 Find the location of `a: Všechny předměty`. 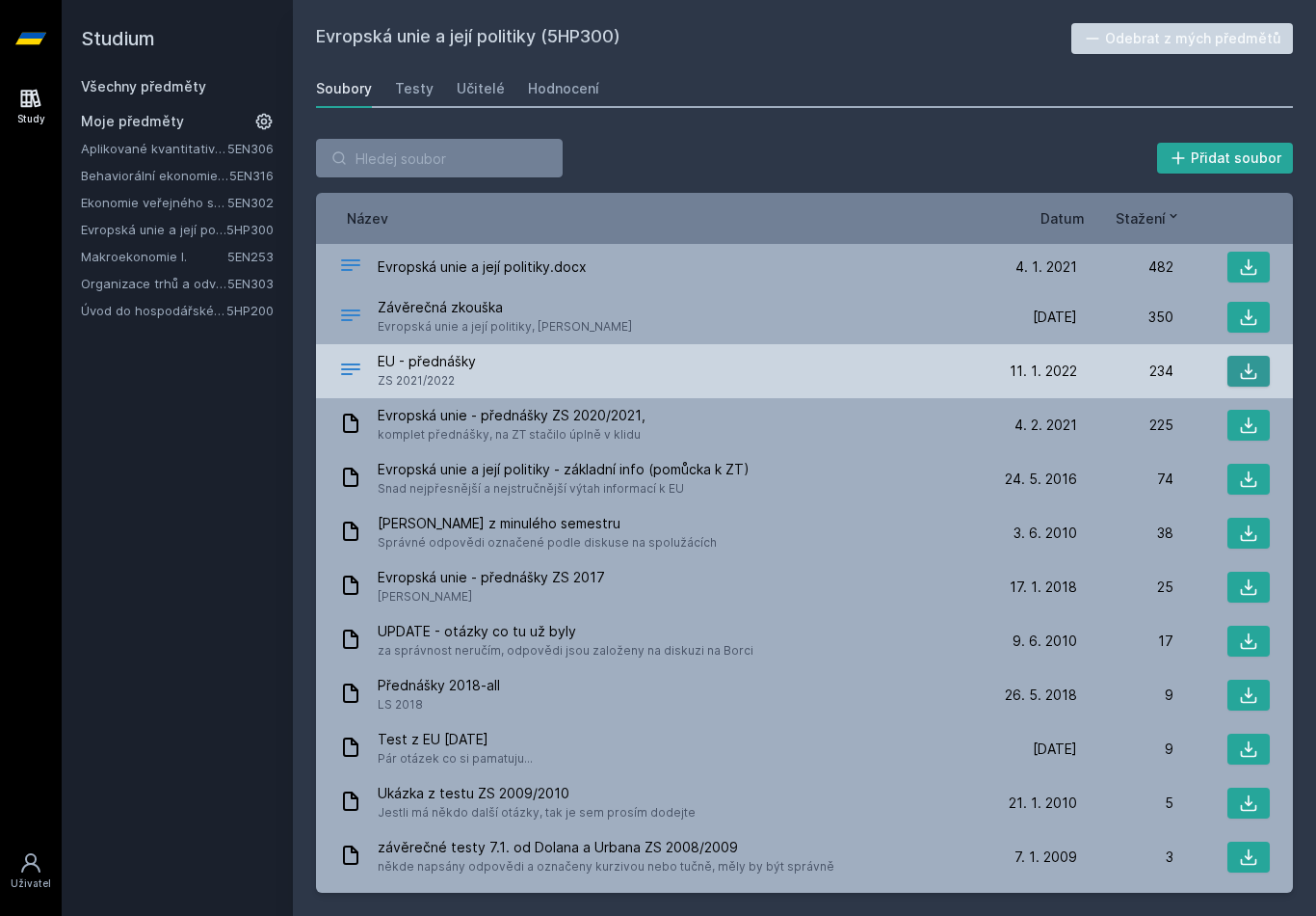

a: Všechny předměty is located at coordinates (143, 86).